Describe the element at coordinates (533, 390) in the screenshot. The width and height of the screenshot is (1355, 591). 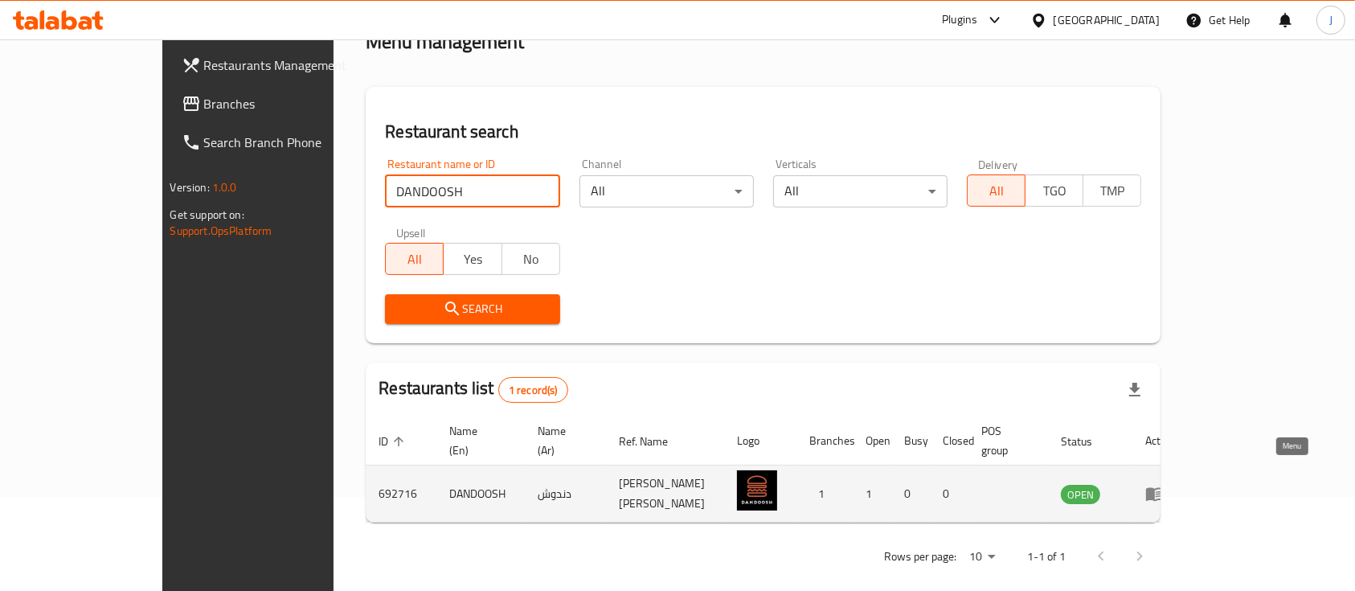
I see `div: Total records count` at that location.